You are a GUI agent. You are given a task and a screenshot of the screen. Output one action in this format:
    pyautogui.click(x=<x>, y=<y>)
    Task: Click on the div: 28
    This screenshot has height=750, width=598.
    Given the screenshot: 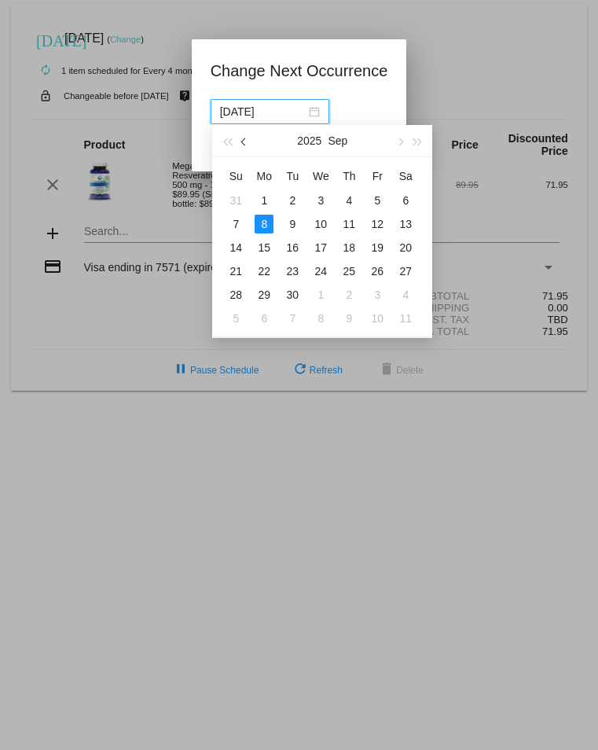 What is the action you would take?
    pyautogui.click(x=236, y=295)
    